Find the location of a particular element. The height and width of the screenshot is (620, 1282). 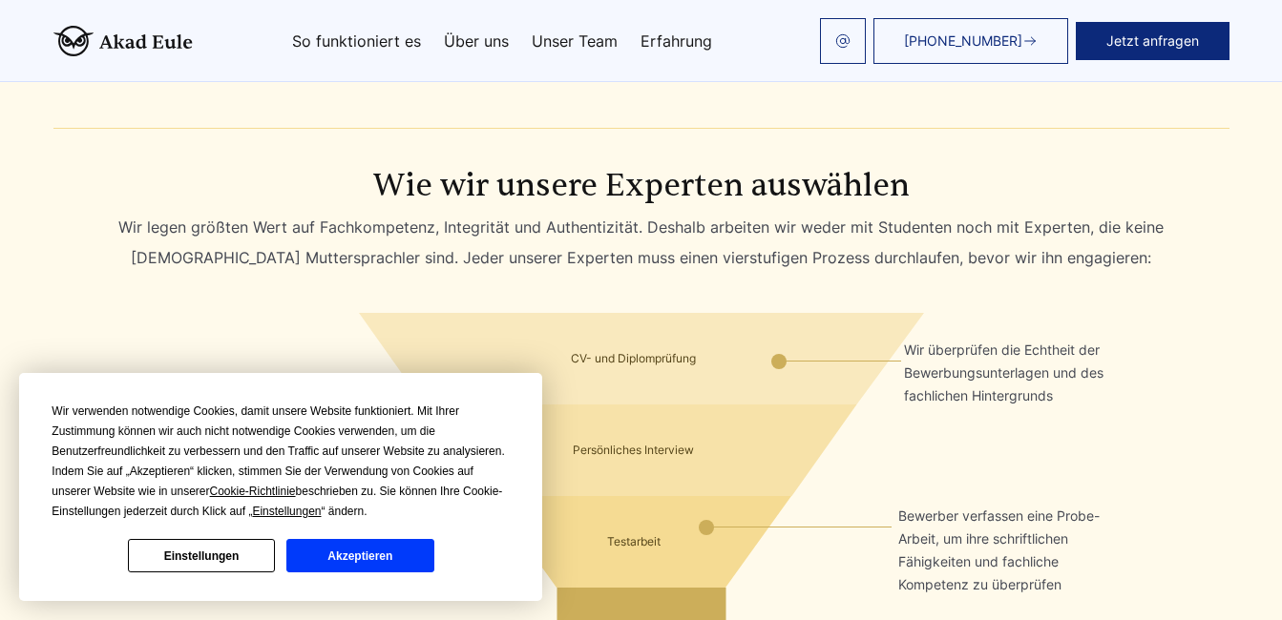

a: Unser Team is located at coordinates (575, 41).